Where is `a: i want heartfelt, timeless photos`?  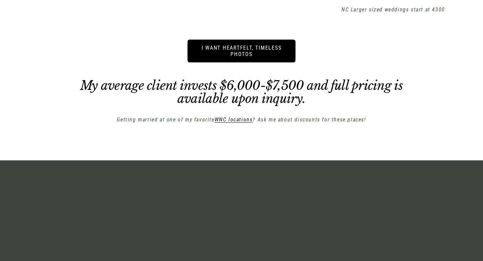 a: i want heartfelt, timeless photos is located at coordinates (241, 51).